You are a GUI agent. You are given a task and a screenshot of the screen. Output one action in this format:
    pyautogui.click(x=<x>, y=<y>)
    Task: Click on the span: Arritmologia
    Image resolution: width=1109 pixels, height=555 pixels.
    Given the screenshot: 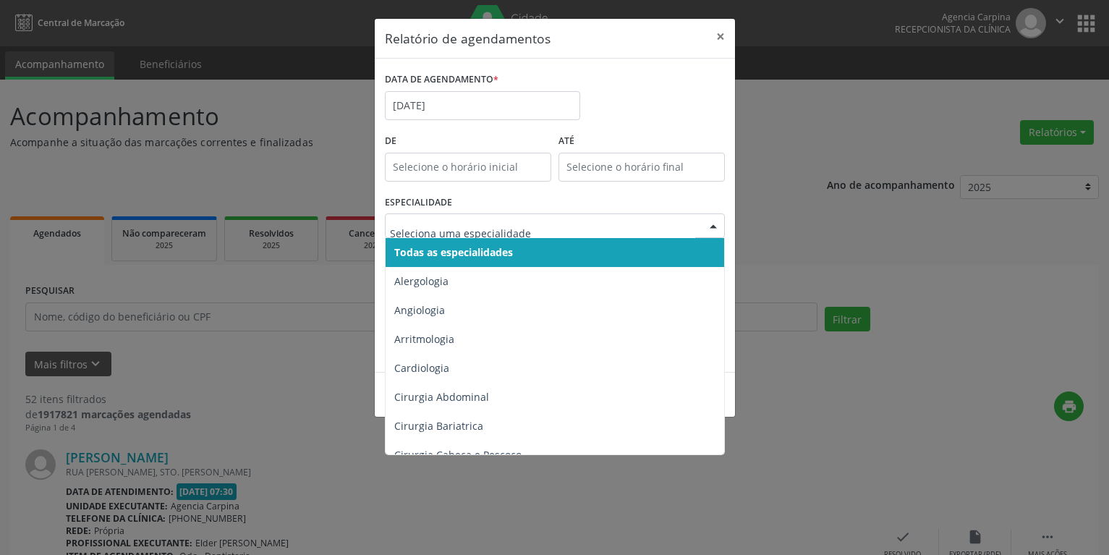 What is the action you would take?
    pyautogui.click(x=424, y=339)
    